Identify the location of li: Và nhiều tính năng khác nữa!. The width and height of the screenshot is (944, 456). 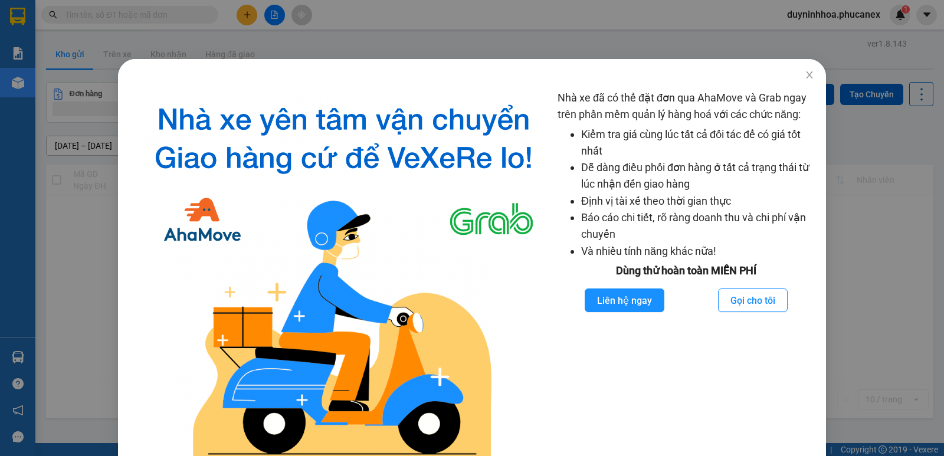
(697, 251).